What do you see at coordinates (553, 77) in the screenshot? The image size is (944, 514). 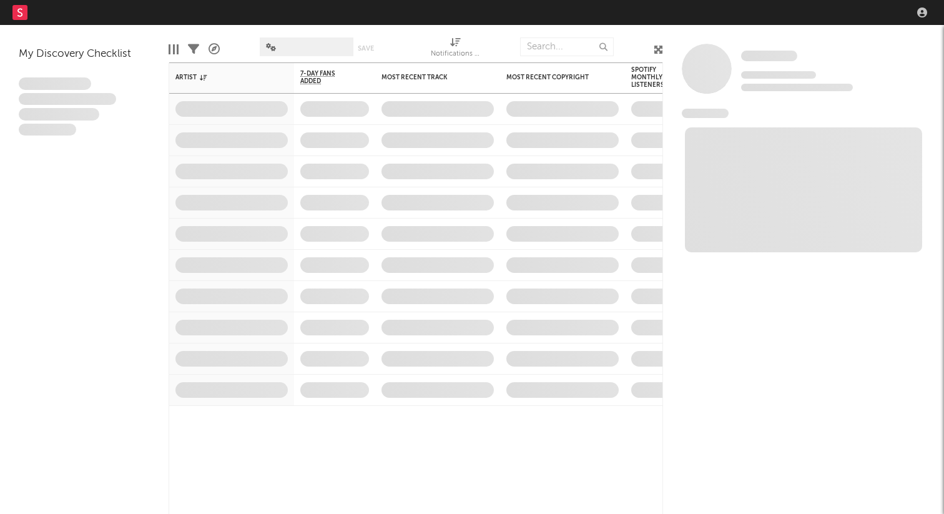 I see `div: Most Recent Copyright` at bounding box center [553, 77].